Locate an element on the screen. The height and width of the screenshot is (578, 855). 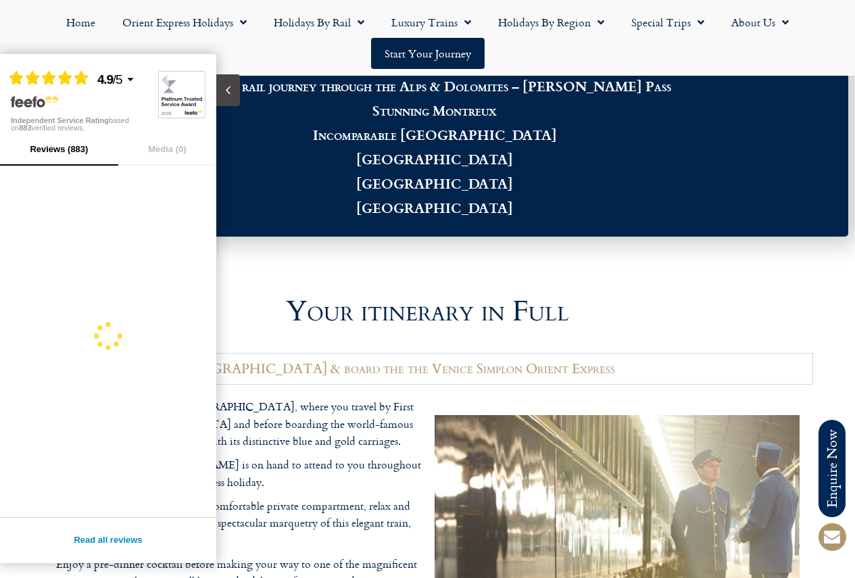
a: Orient Express Holidays is located at coordinates (185, 22).